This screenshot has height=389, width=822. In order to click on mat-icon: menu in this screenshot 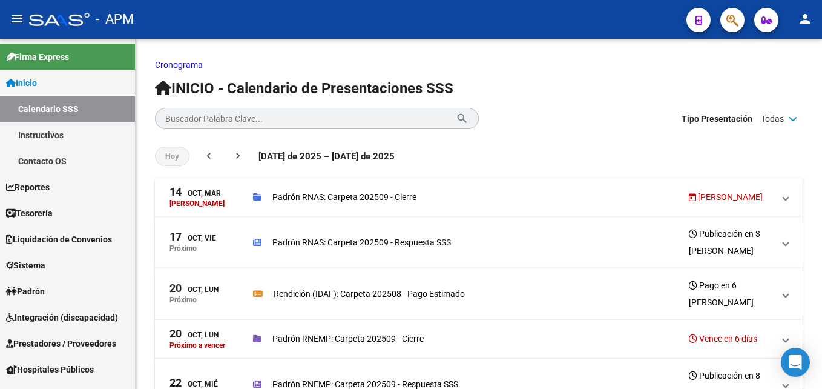, I will do `click(17, 19)`.